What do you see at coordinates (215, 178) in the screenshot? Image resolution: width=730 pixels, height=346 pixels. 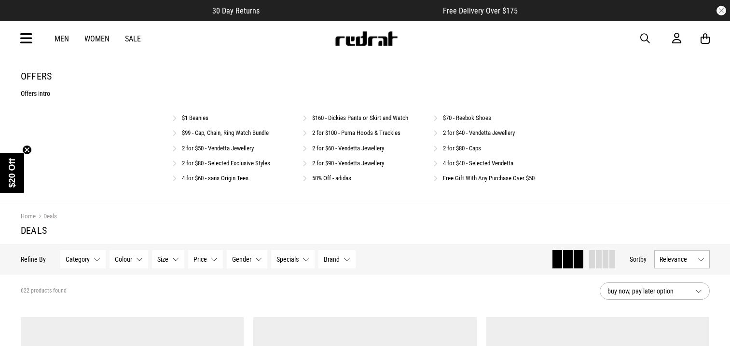 I see `a: 4 for $60 - sans Origin Tees` at bounding box center [215, 178].